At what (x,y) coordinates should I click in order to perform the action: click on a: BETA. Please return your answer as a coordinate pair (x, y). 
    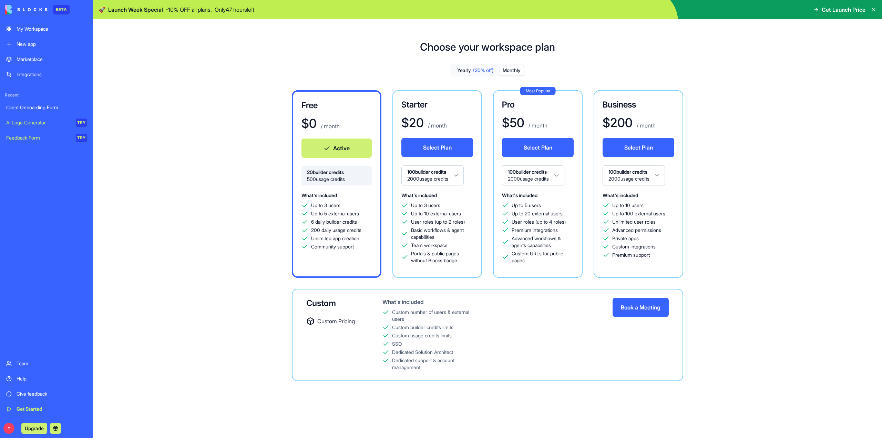
    Looking at the image, I should click on (37, 10).